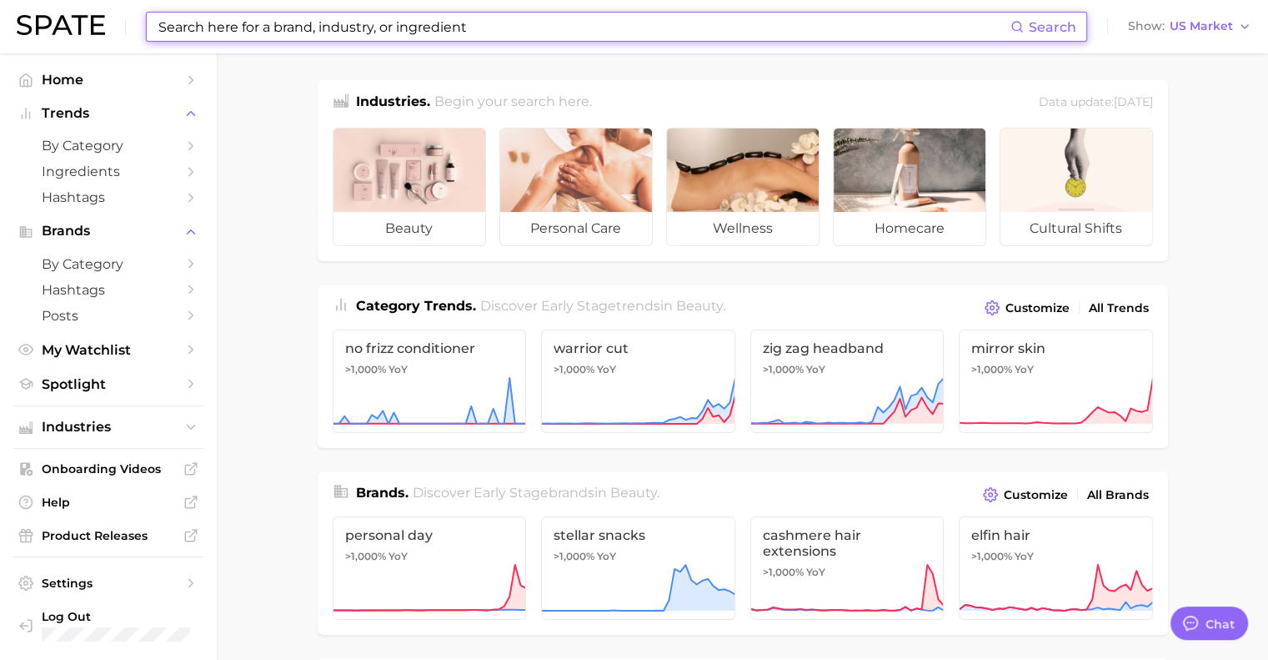  Describe the element at coordinates (1119, 308) in the screenshot. I see `a: All Trends` at that location.